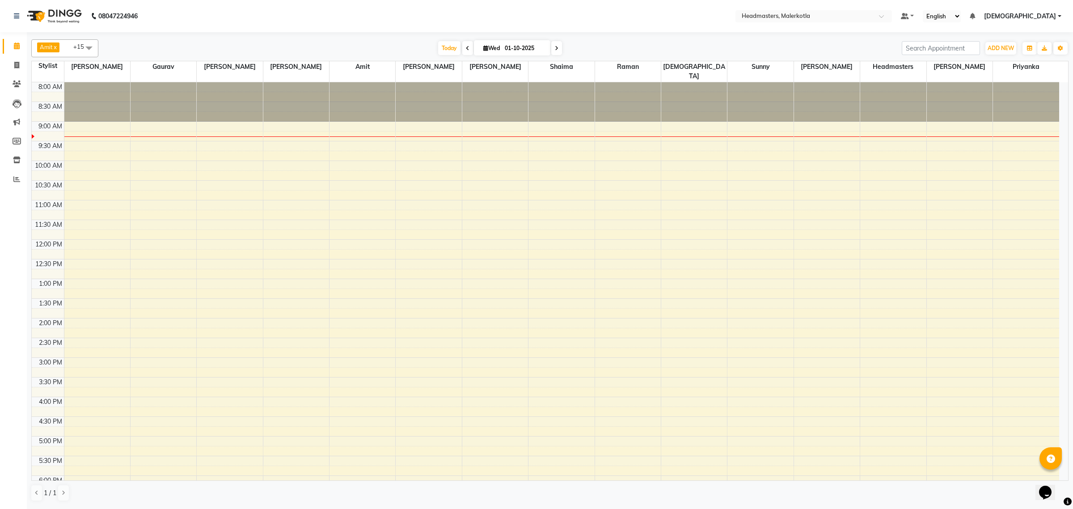  What do you see at coordinates (48, 165) in the screenshot?
I see `div: 10:00 AM` at bounding box center [48, 165].